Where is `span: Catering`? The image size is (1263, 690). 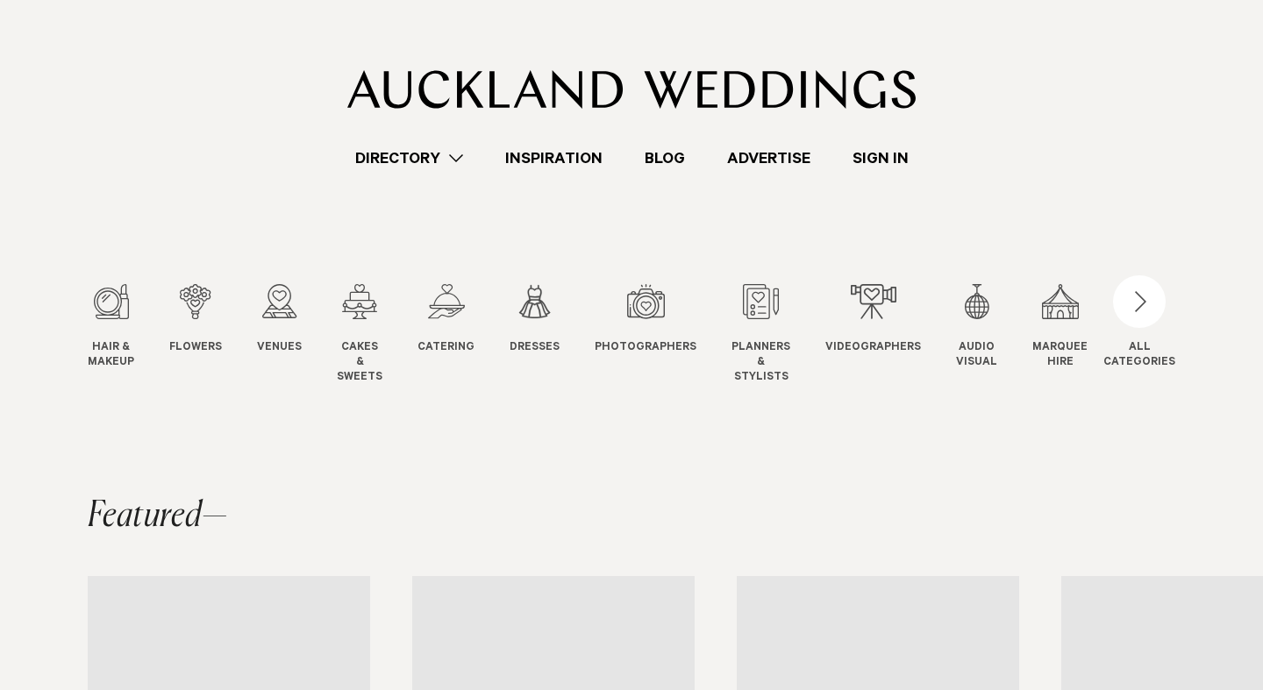
span: Catering is located at coordinates (446, 348).